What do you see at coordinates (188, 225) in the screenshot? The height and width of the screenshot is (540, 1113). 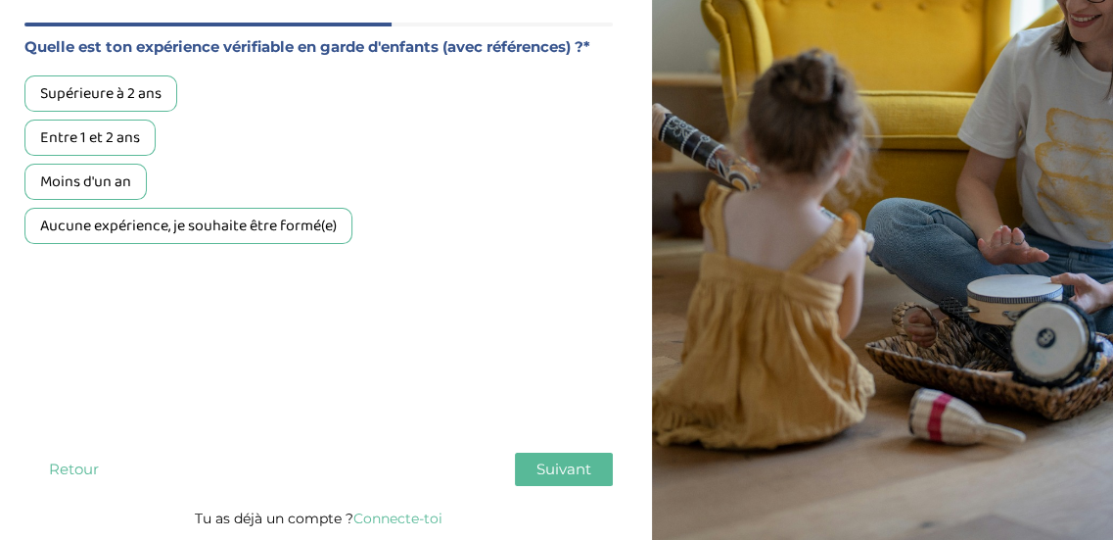 I see `div: Aucune expérience, je souhaite être formé(e)` at bounding box center [188, 225].